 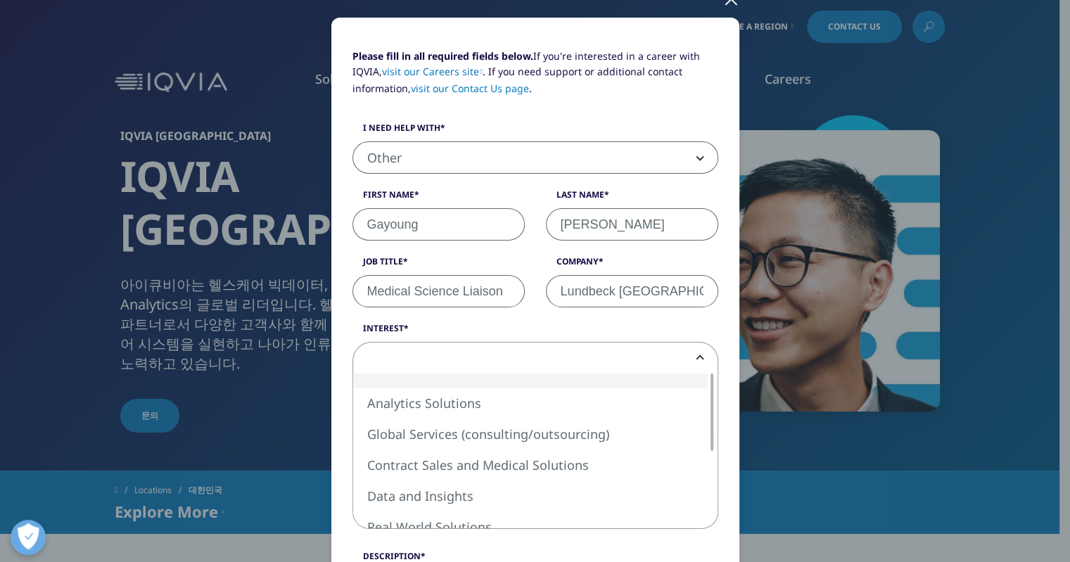 I want to click on label: I need help with, so click(x=535, y=132).